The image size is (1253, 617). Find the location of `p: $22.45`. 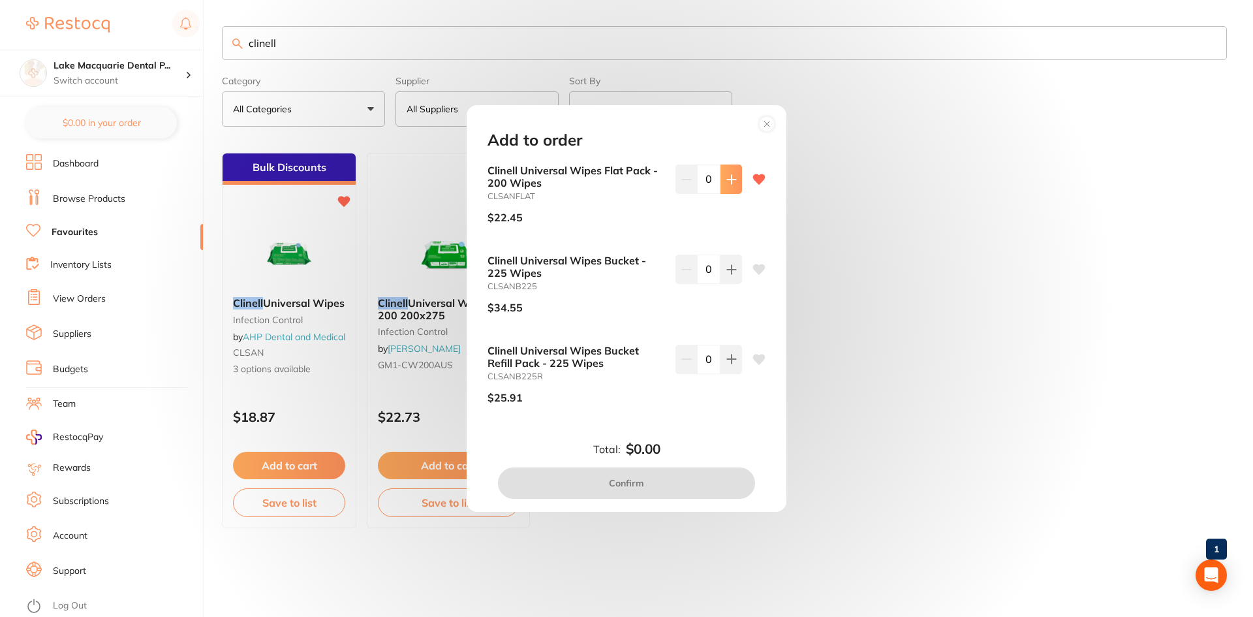

p: $22.45 is located at coordinates (505, 217).